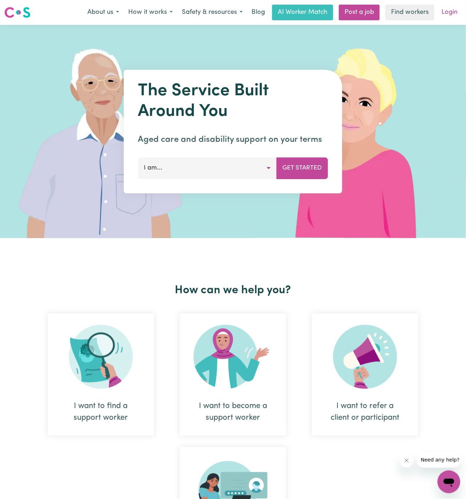 This screenshot has height=499, width=466. What do you see at coordinates (233, 357) in the screenshot?
I see `img: Become Worker` at bounding box center [233, 357].